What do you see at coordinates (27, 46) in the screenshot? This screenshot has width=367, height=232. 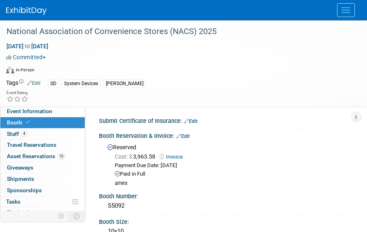 I see `span: to` at bounding box center [27, 46].